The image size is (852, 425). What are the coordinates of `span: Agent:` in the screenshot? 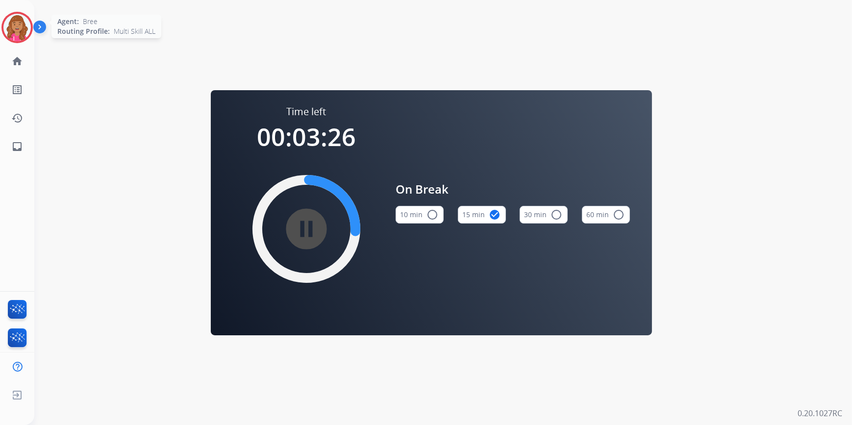 It's located at (68, 22).